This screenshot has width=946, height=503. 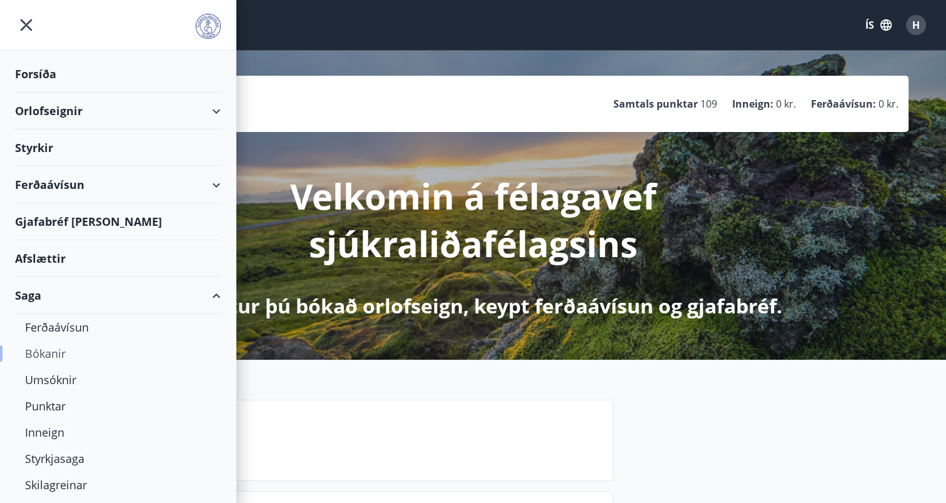 What do you see at coordinates (709, 104) in the screenshot?
I see `span: 109` at bounding box center [709, 104].